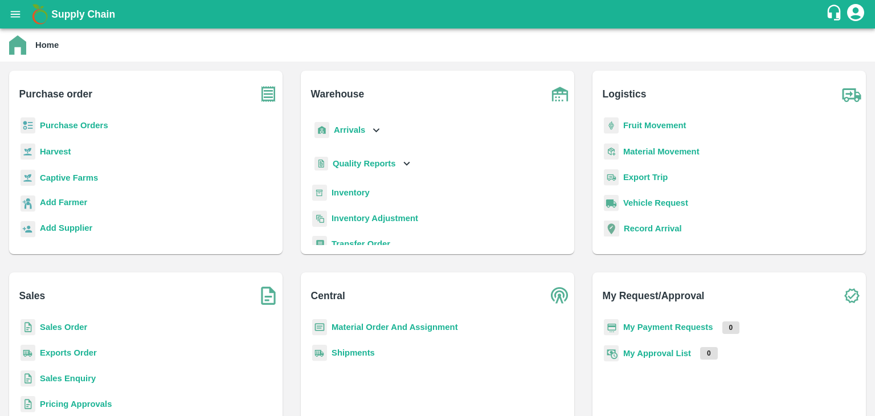 The height and width of the screenshot is (416, 875). I want to click on a: Pricing Approvals, so click(76, 404).